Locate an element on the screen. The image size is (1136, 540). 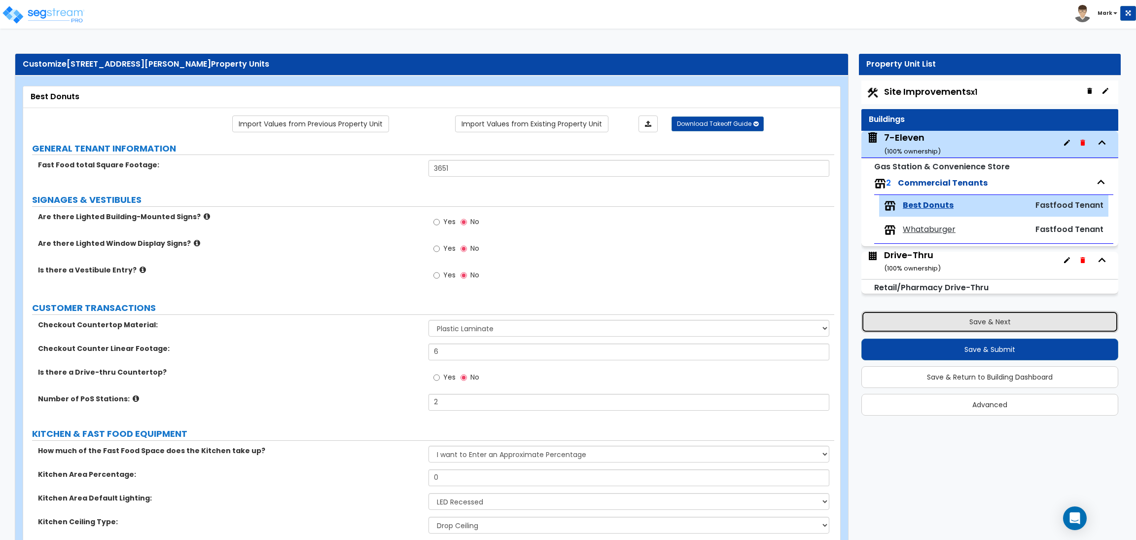
label: GENERAL TENANT INFORMATION is located at coordinates (433, 148).